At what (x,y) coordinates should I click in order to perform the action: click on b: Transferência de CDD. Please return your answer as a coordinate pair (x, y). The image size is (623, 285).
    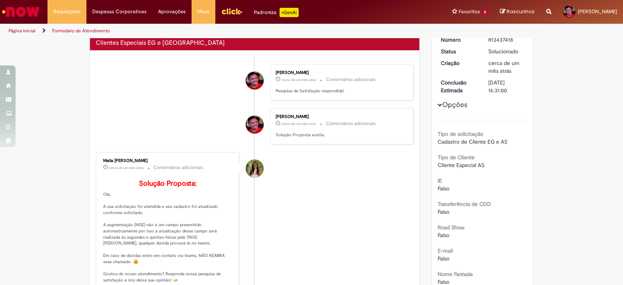
    Looking at the image, I should click on (464, 204).